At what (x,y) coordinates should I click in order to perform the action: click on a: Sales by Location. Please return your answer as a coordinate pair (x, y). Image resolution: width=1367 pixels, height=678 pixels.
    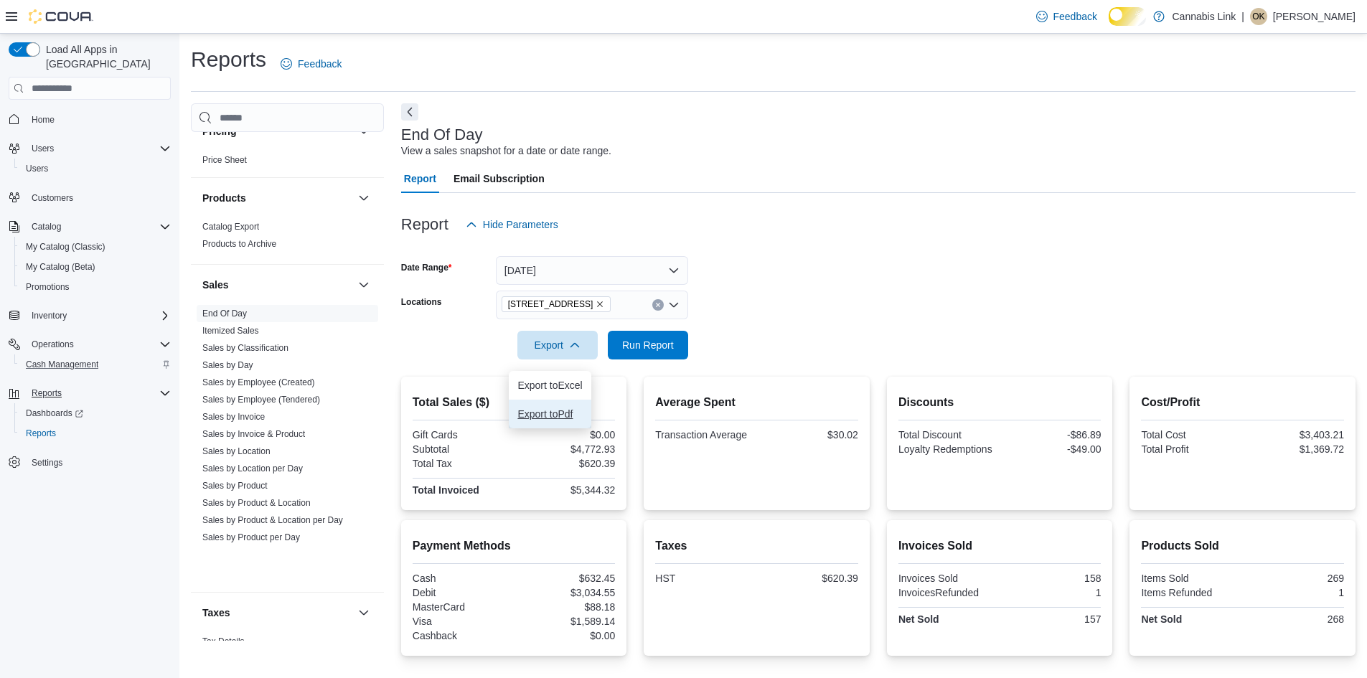
    Looking at the image, I should click on (236, 451).